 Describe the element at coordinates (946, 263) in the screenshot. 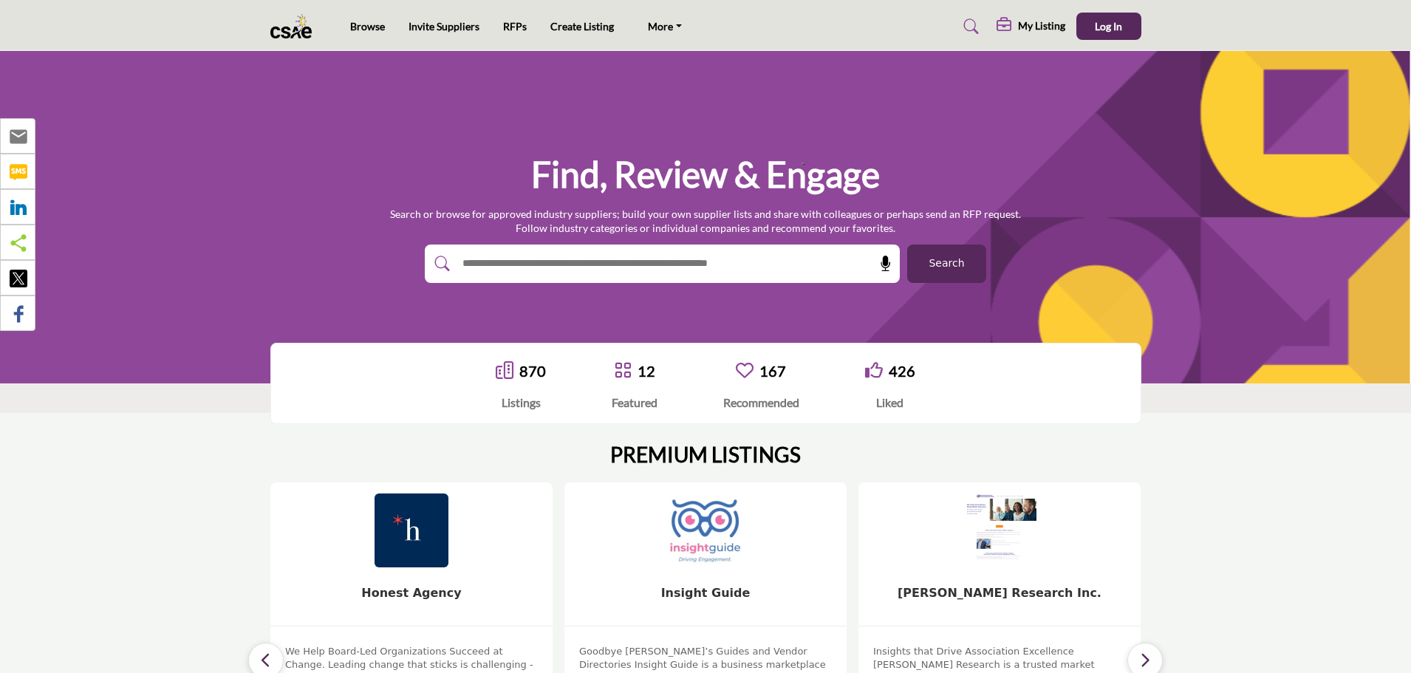

I see `span: Search` at that location.